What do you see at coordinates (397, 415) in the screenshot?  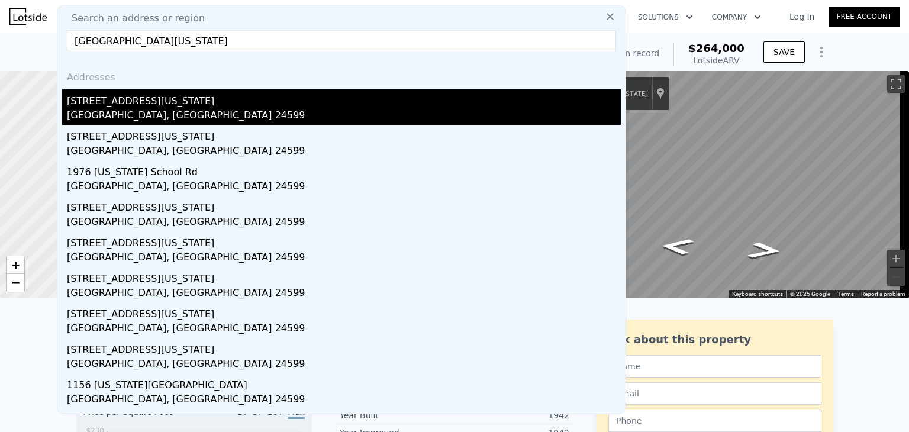 I see `div: Year Built` at bounding box center [397, 415].